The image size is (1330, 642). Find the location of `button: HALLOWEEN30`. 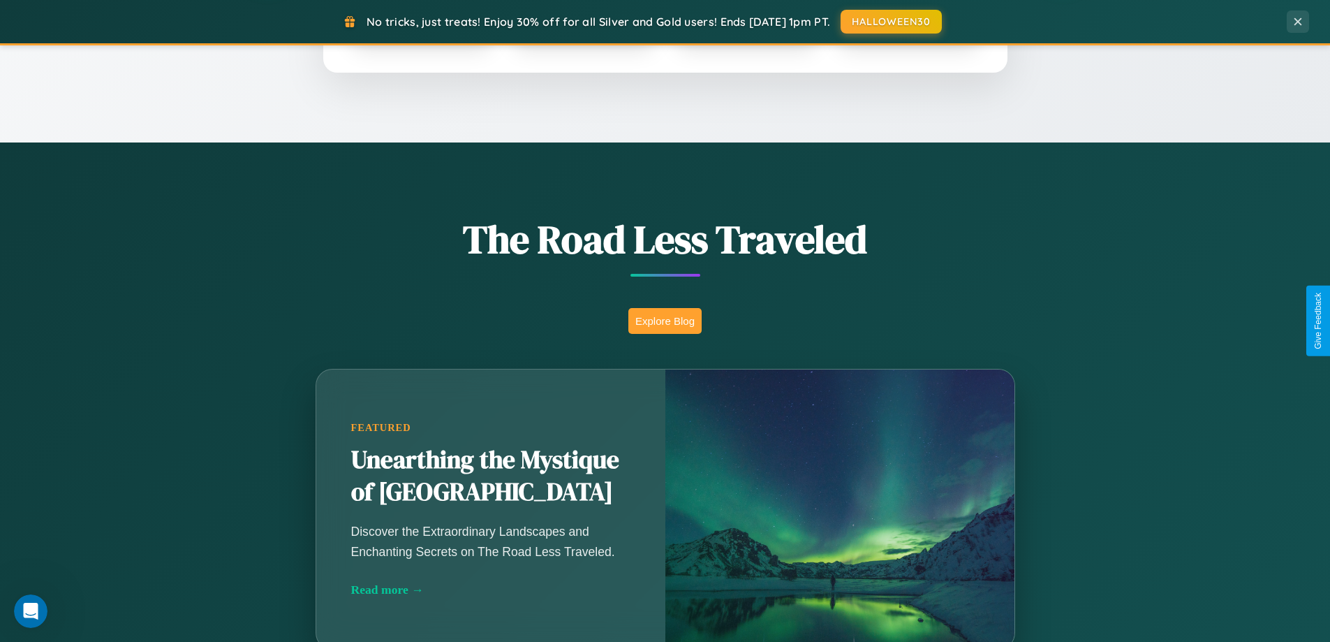

button: HALLOWEEN30 is located at coordinates (891, 22).